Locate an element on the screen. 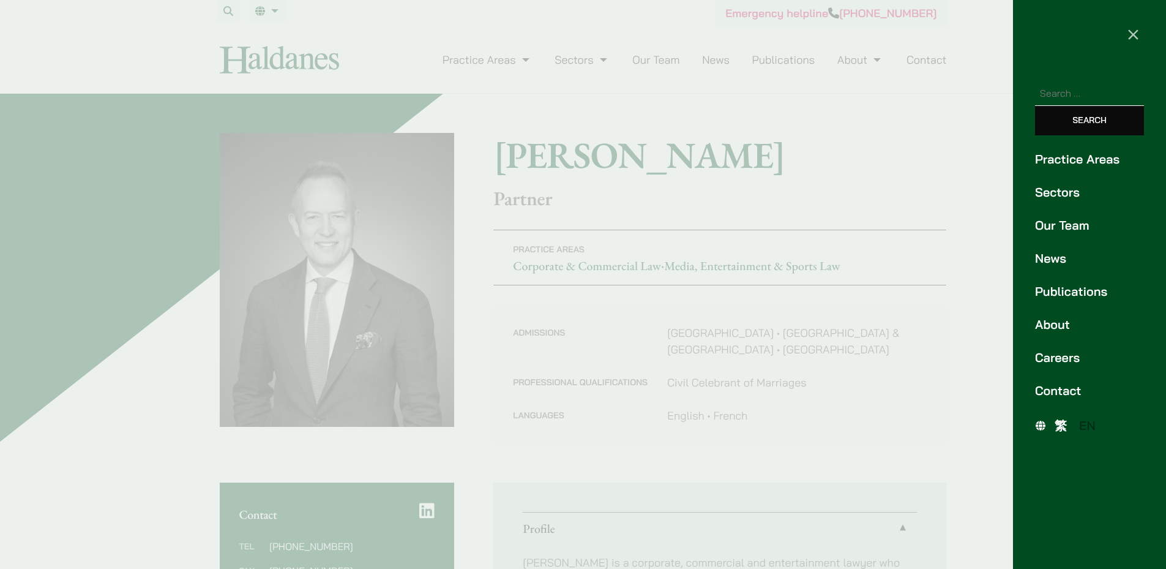 Image resolution: width=1166 pixels, height=569 pixels. input: Search is located at coordinates (1089, 121).